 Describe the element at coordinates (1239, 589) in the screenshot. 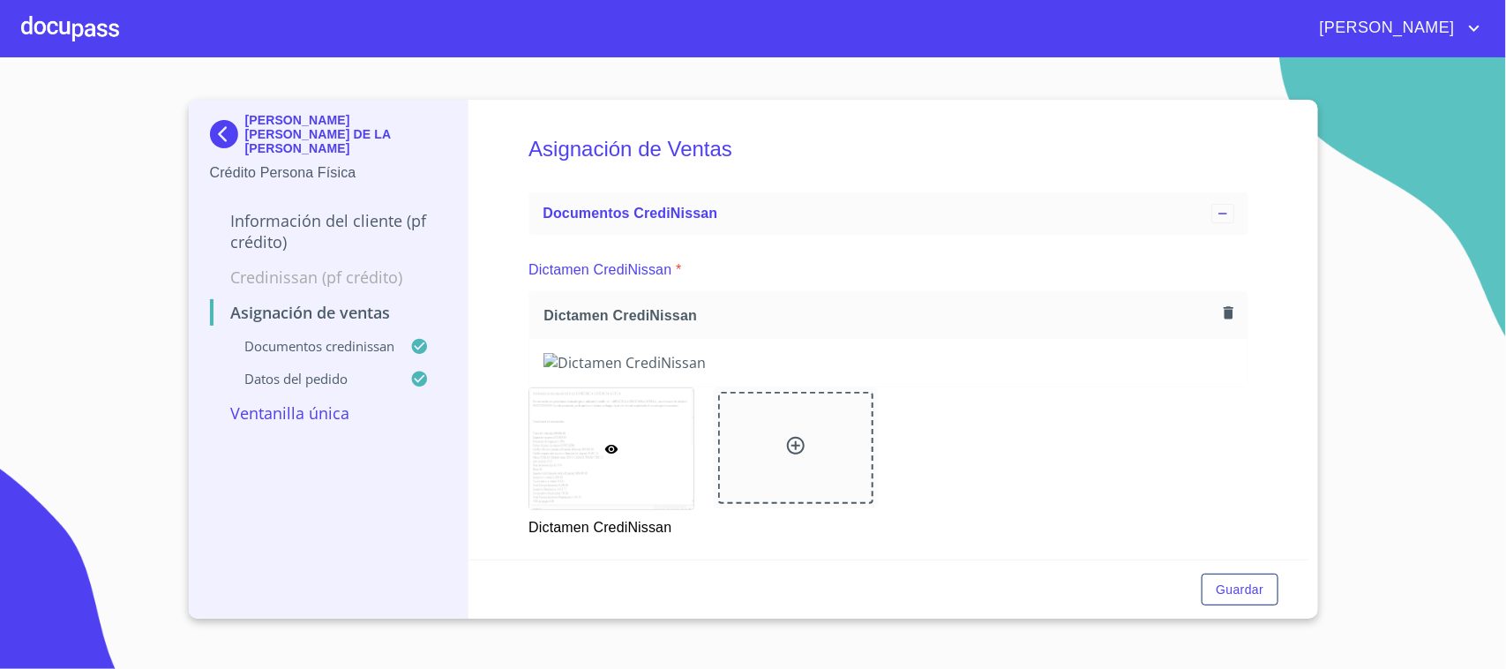

I see `button: Guardar` at that location.